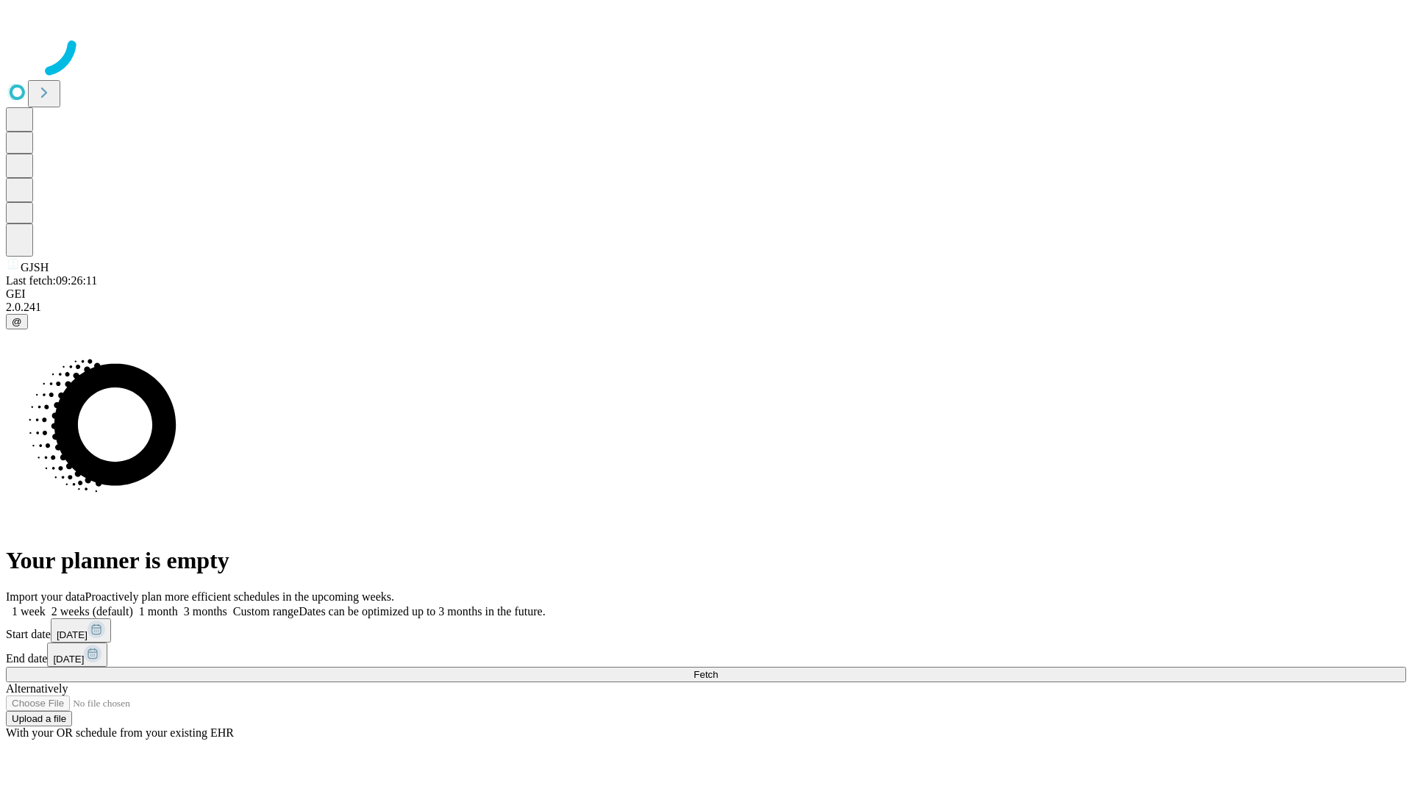  I want to click on button: Upload a file, so click(39, 719).